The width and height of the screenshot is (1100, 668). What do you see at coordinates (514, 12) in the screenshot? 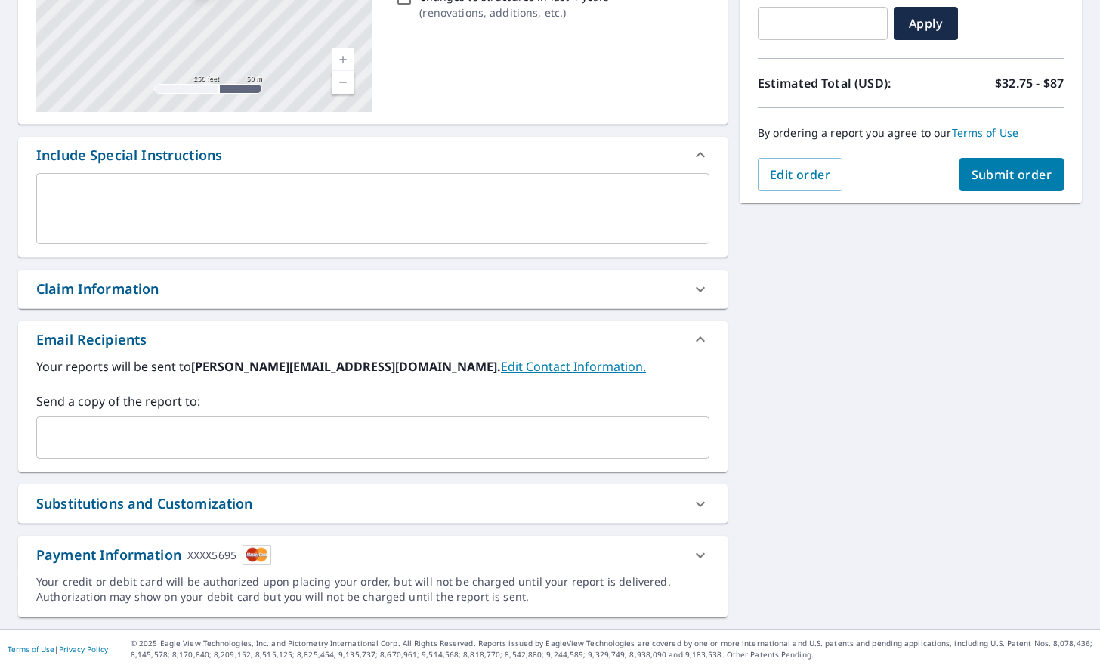
I see `p: ( renovations, additions, etc. )` at bounding box center [514, 12].